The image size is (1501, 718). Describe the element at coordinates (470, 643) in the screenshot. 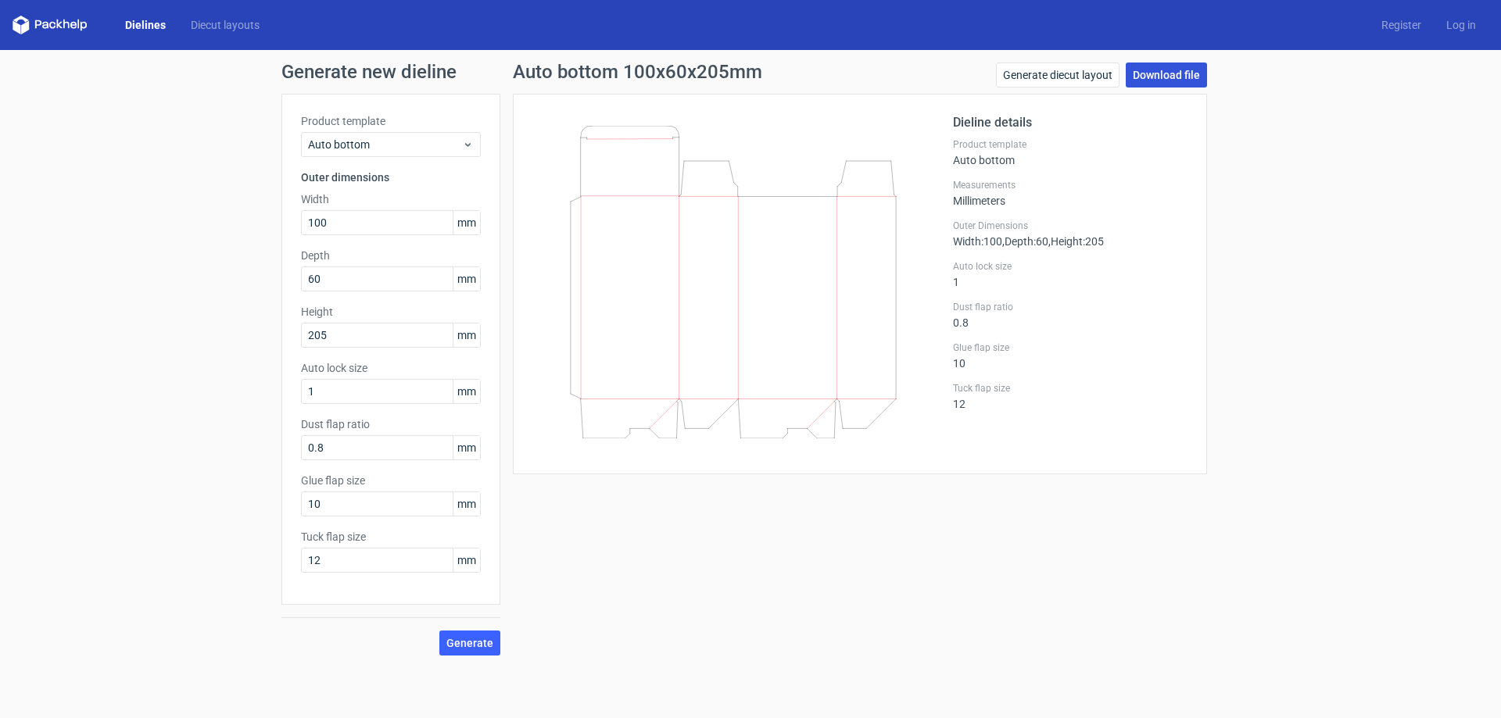

I see `button: Generate` at that location.